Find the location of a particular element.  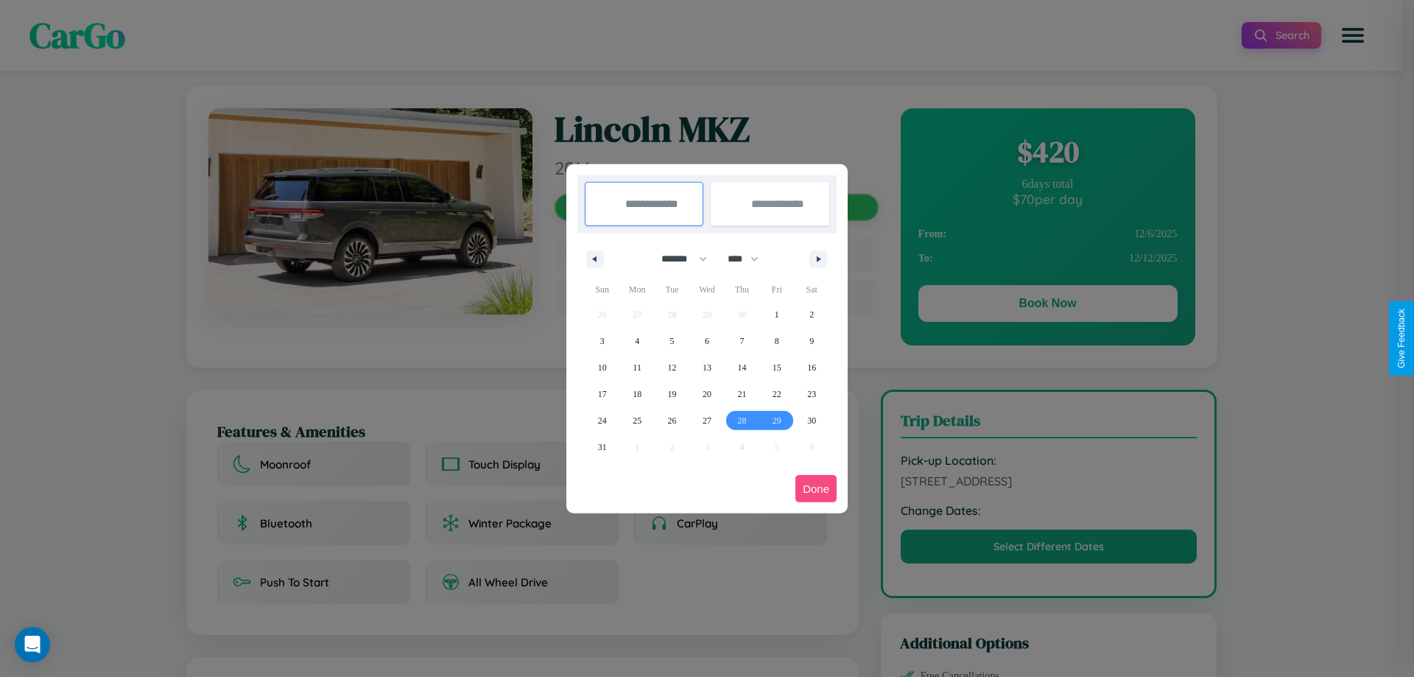

span: Mon is located at coordinates (637, 290).